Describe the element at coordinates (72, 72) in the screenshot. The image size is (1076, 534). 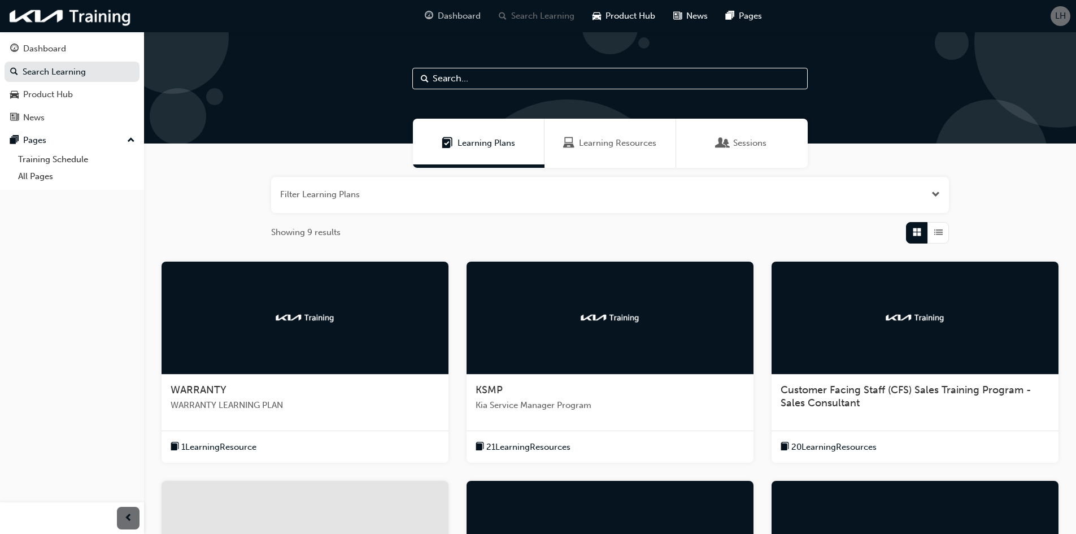
I see `a: Search Learning` at that location.